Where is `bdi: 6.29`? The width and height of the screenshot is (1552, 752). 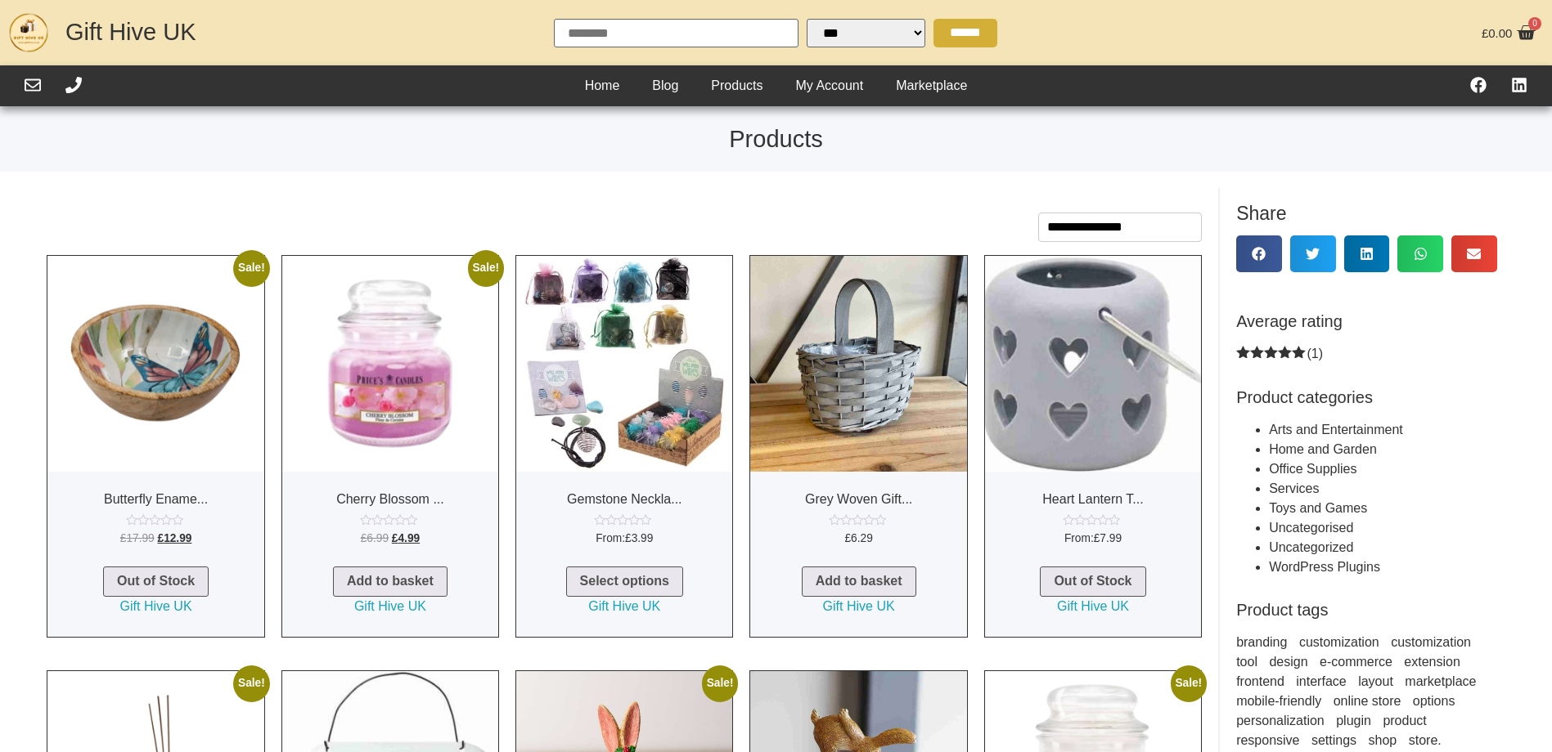
bdi: 6.29 is located at coordinates (858, 538).